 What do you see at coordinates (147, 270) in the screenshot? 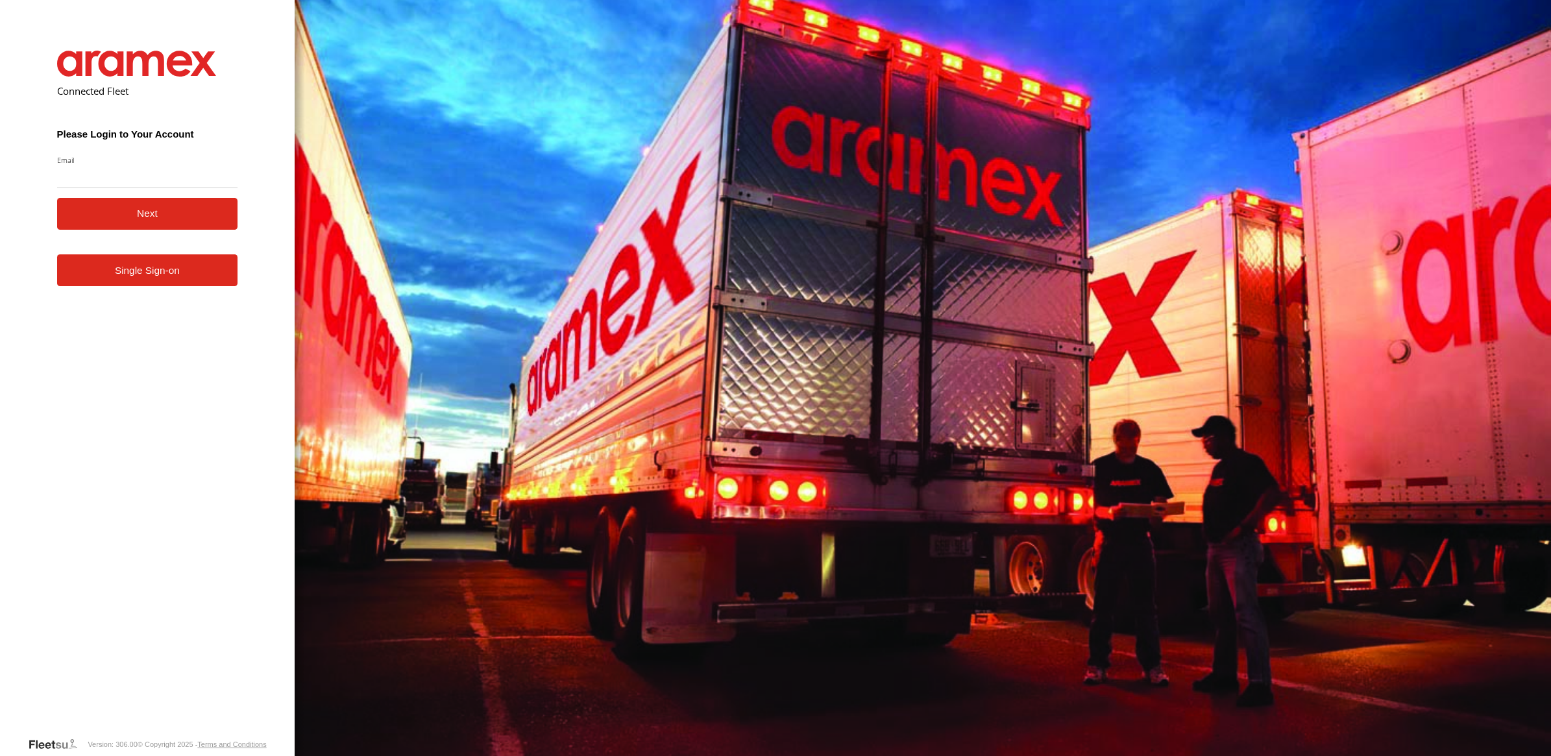
I see `a: Single Sign-on` at bounding box center [147, 270].